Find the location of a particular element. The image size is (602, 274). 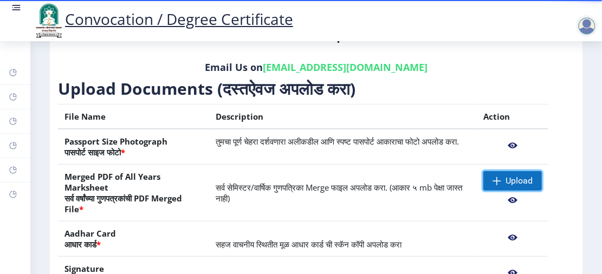

th: Merged PDF of All Years Marksheet सर्व वर्षांच्या गुणपत्रकांची PDF Merged File is located at coordinates (133, 193).